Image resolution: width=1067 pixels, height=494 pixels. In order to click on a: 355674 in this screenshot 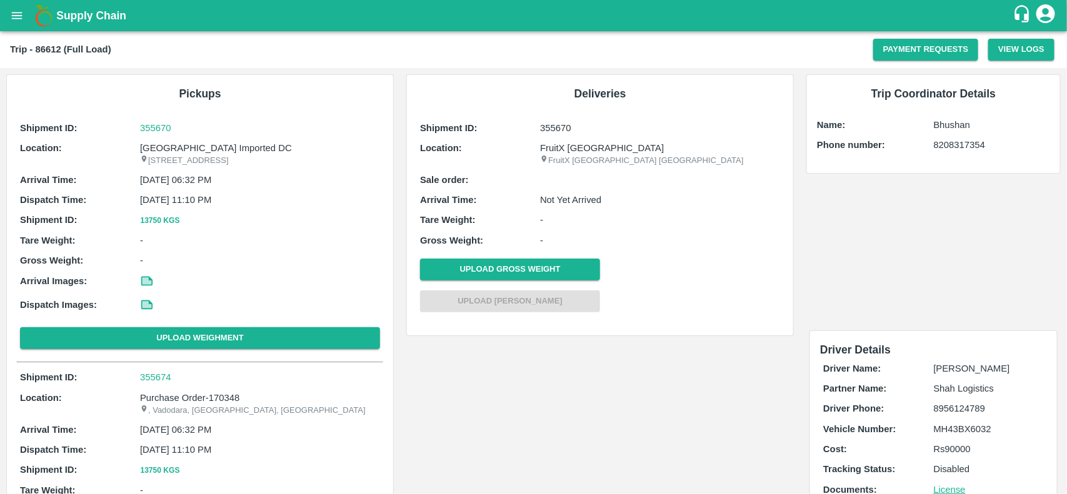, I will do `click(260, 377)`.